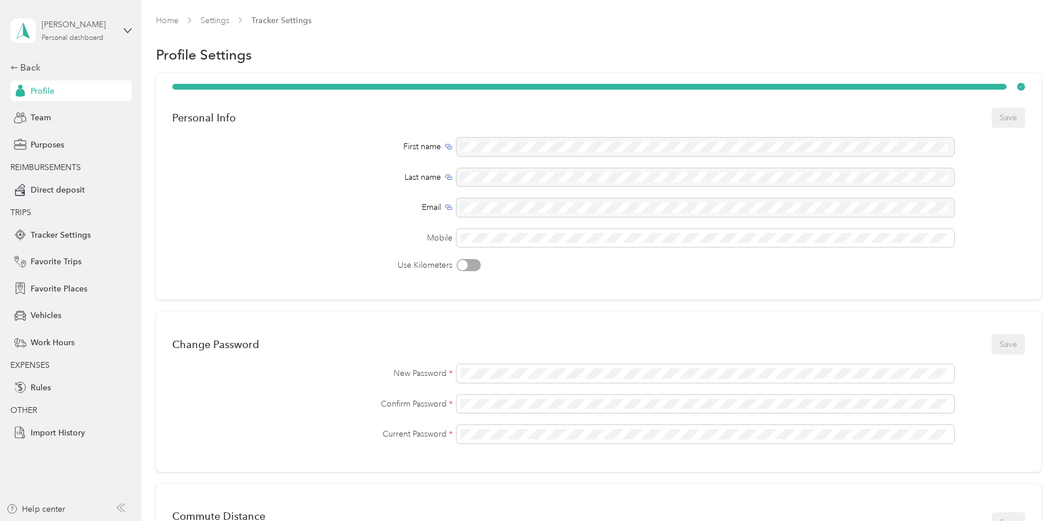  What do you see at coordinates (58, 432) in the screenshot?
I see `span: Import History` at bounding box center [58, 432].